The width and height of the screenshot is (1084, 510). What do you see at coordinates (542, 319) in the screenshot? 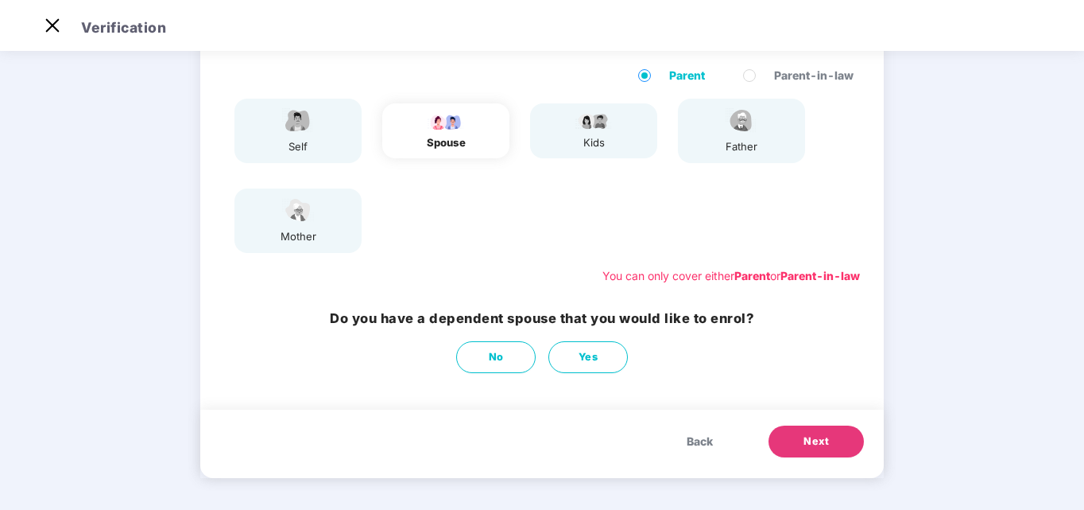
I see `h3: Do you have a dependent spouse that you would like to enrol?` at bounding box center [542, 319].